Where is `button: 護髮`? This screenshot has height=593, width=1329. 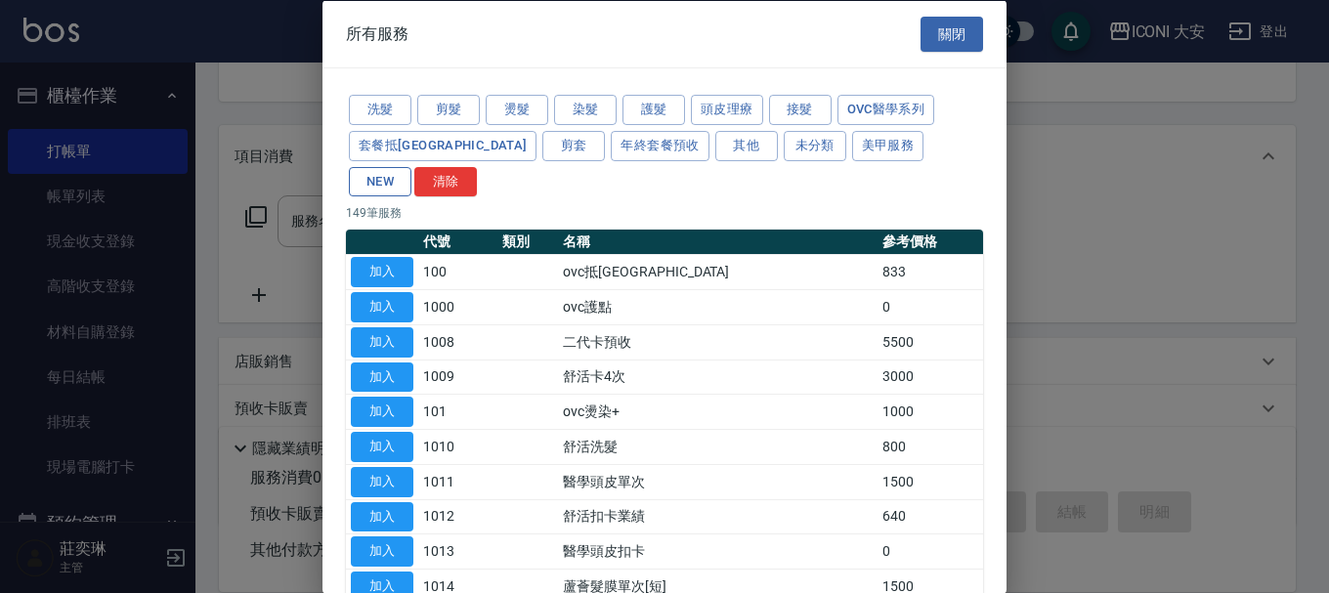 button: 護髮 is located at coordinates (654, 109).